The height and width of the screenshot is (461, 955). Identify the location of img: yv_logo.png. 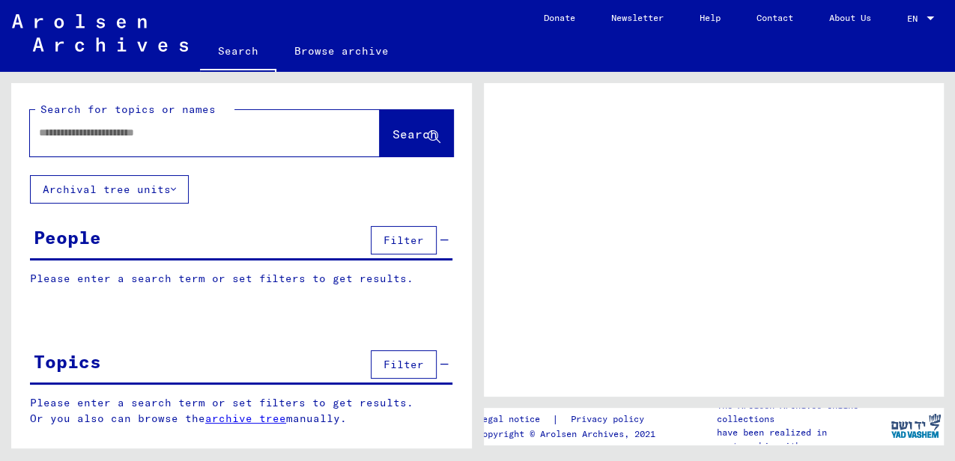
(915, 426).